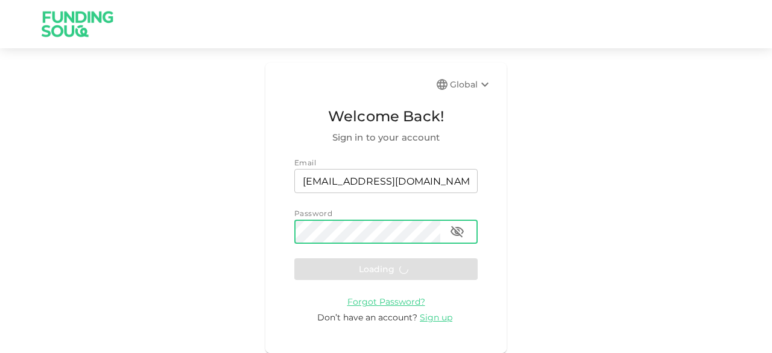 The image size is (772, 353). I want to click on input: password, so click(367, 232).